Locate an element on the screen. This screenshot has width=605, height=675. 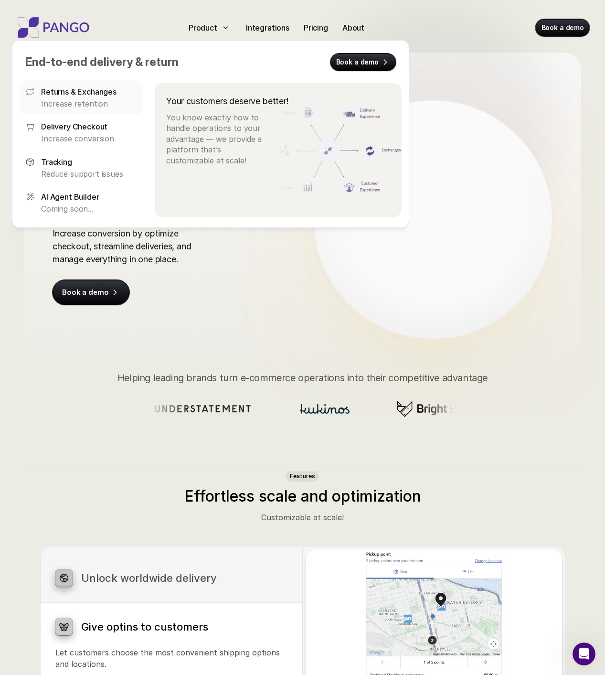
p: How can we help? is located at coordinates (96, 92).